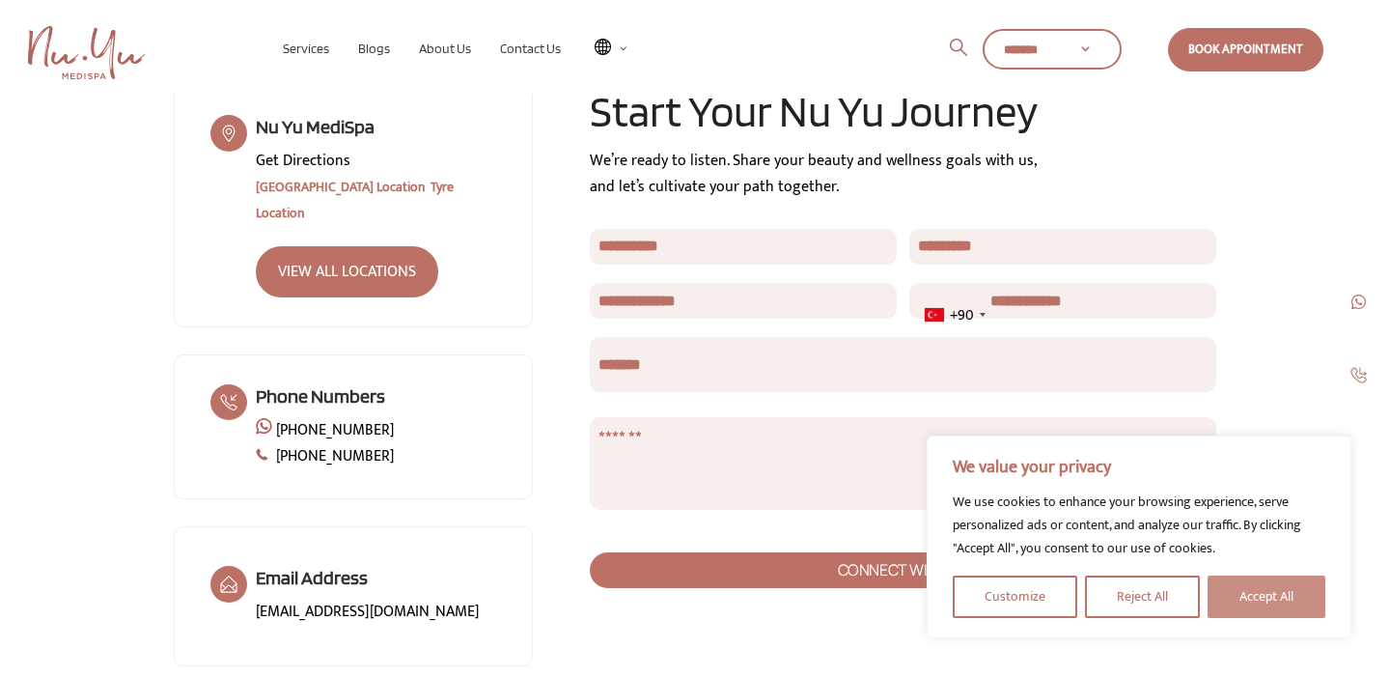 Image resolution: width=1390 pixels, height=677 pixels. What do you see at coordinates (903, 116) in the screenshot?
I see `h2: Start Your Nu Yu Journey` at bounding box center [903, 116].